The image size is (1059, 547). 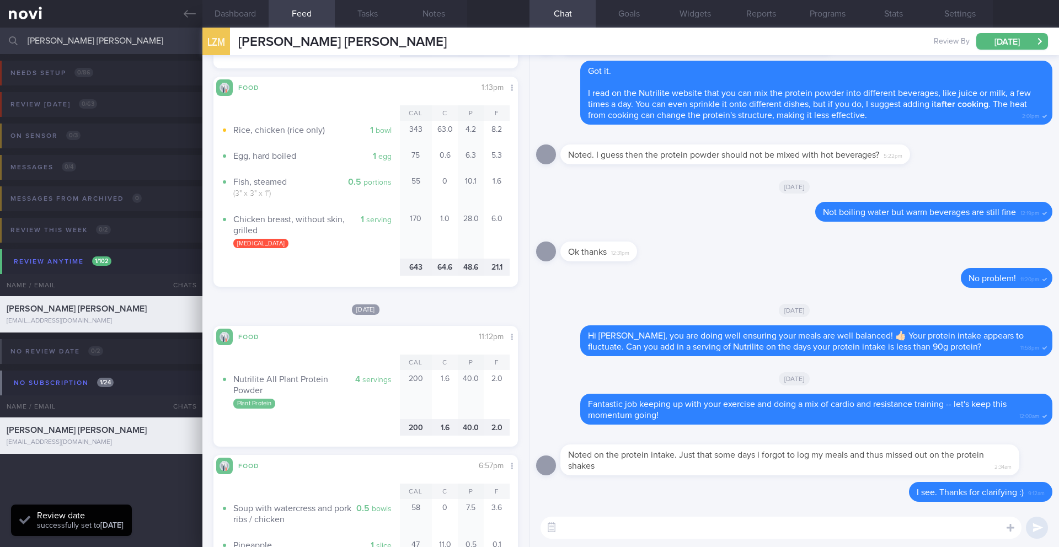 I want to click on div: 0.6, so click(x=445, y=159).